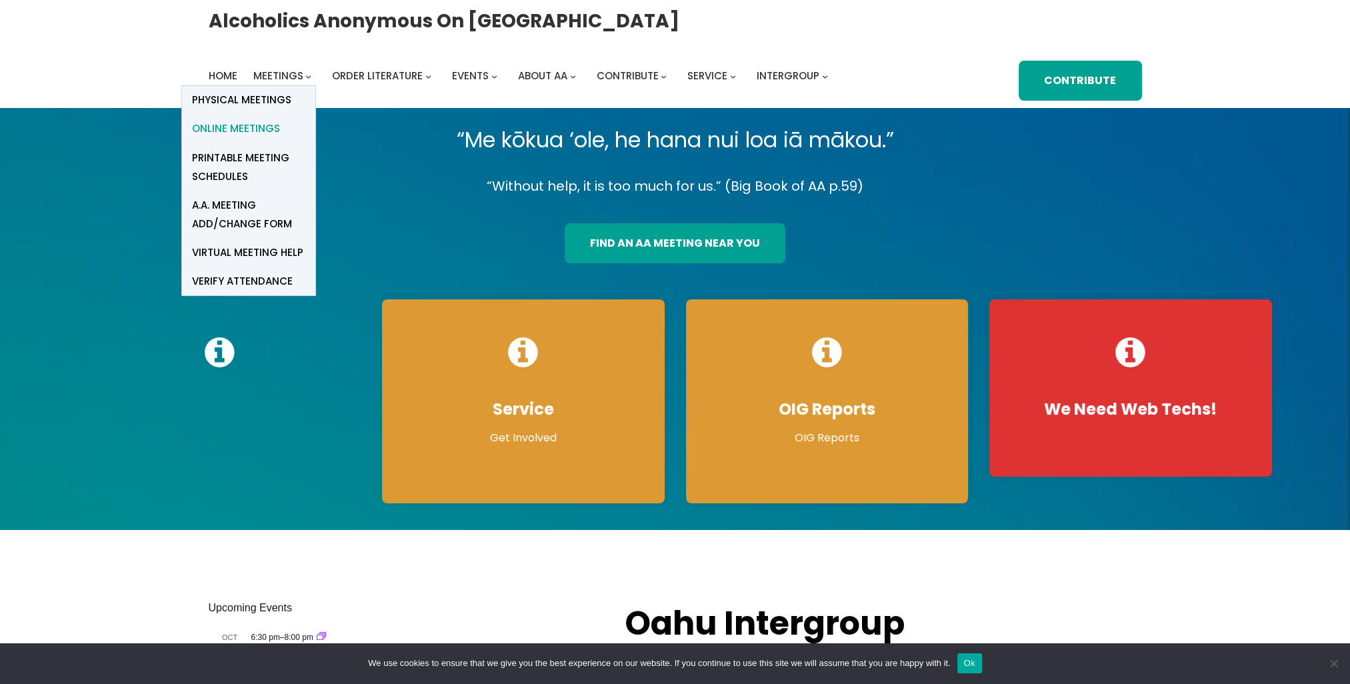 Image resolution: width=1350 pixels, height=684 pixels. I want to click on span: Virtual Meeting Help, so click(247, 253).